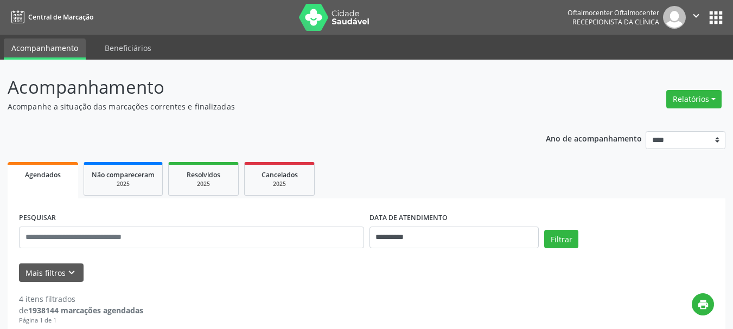  What do you see at coordinates (86, 310) in the screenshot?
I see `strong: 1938144 marcações agendadas` at bounding box center [86, 310].